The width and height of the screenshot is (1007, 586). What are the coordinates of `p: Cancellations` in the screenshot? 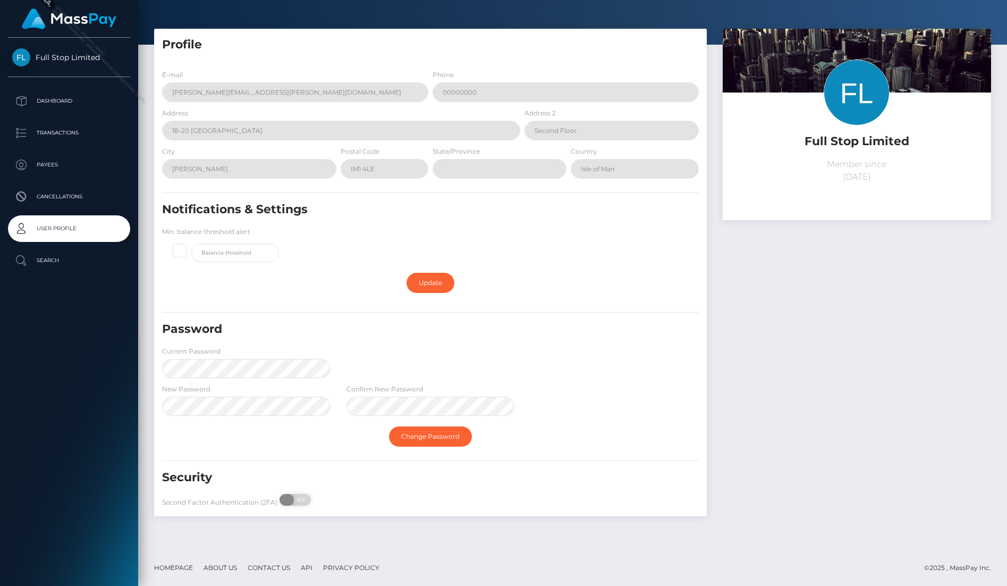 It's located at (69, 197).